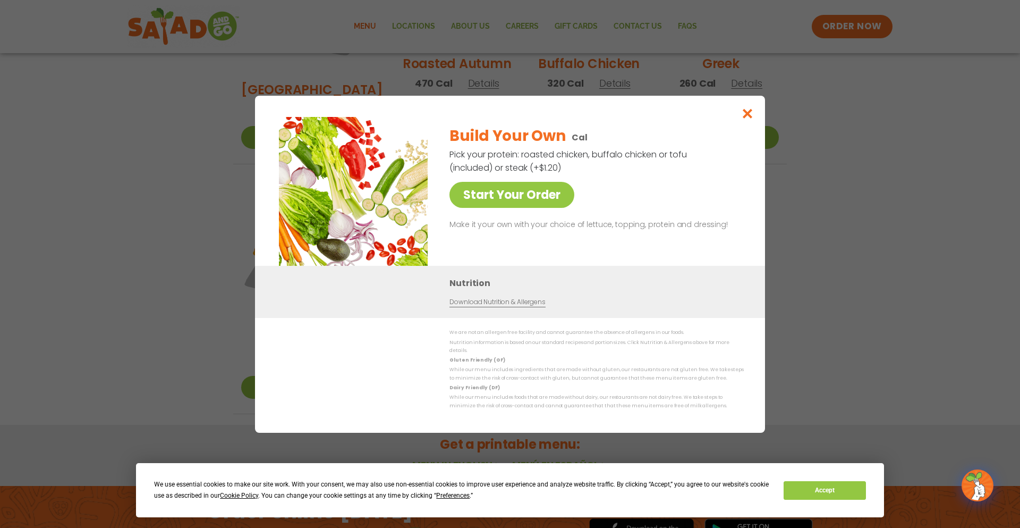  I want to click on p: While our menu includes ingredients that are made without gluten, our restaurants are not gluten ..., so click(597, 374).